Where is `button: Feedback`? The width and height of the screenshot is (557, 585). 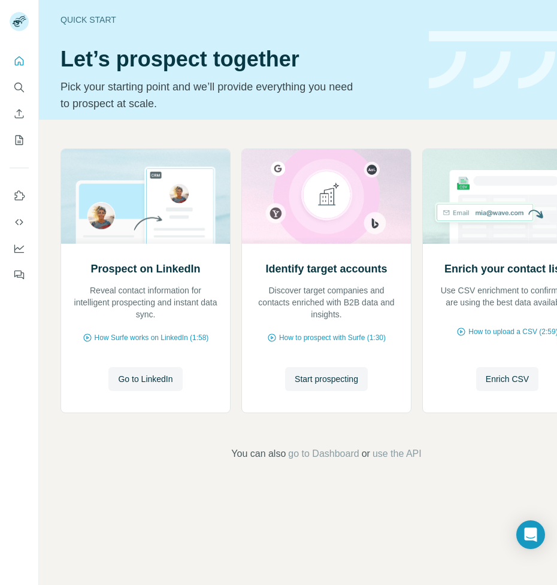
button: Feedback is located at coordinates (19, 275).